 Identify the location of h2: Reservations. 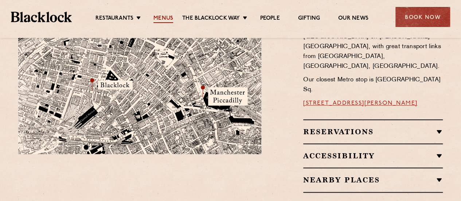
(373, 132).